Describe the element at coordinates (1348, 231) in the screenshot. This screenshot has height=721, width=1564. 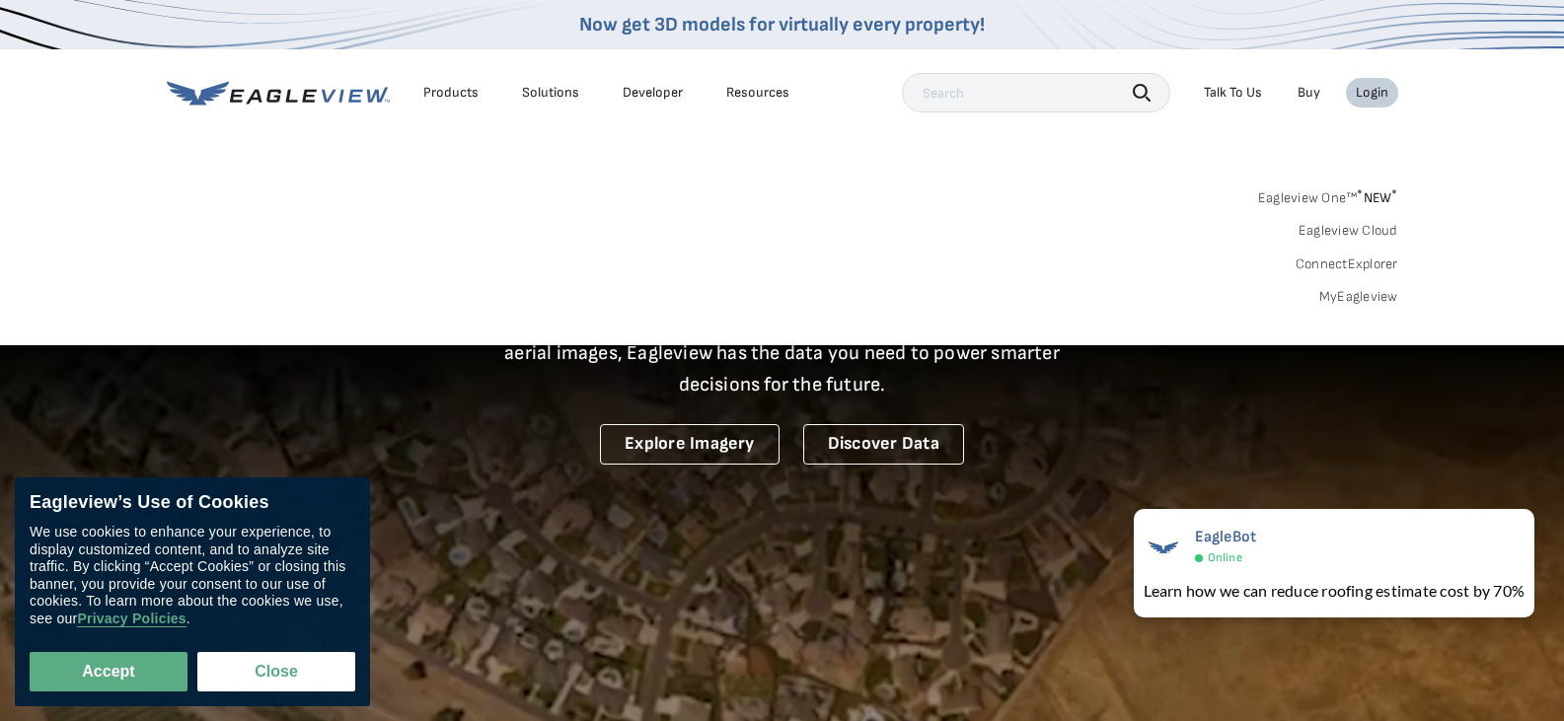
I see `a: Eagleview Cloud` at that location.